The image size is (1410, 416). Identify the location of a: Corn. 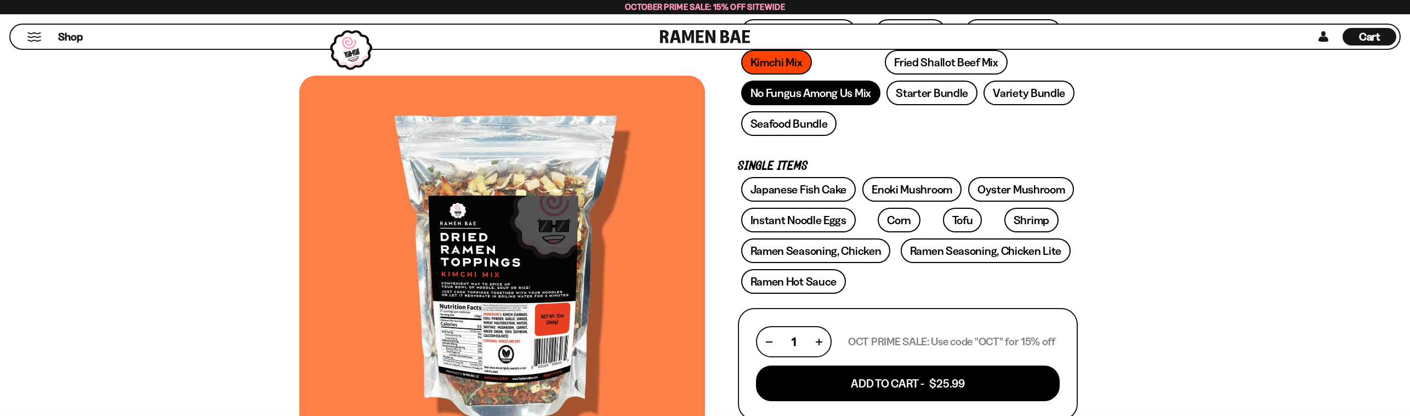
(899, 220).